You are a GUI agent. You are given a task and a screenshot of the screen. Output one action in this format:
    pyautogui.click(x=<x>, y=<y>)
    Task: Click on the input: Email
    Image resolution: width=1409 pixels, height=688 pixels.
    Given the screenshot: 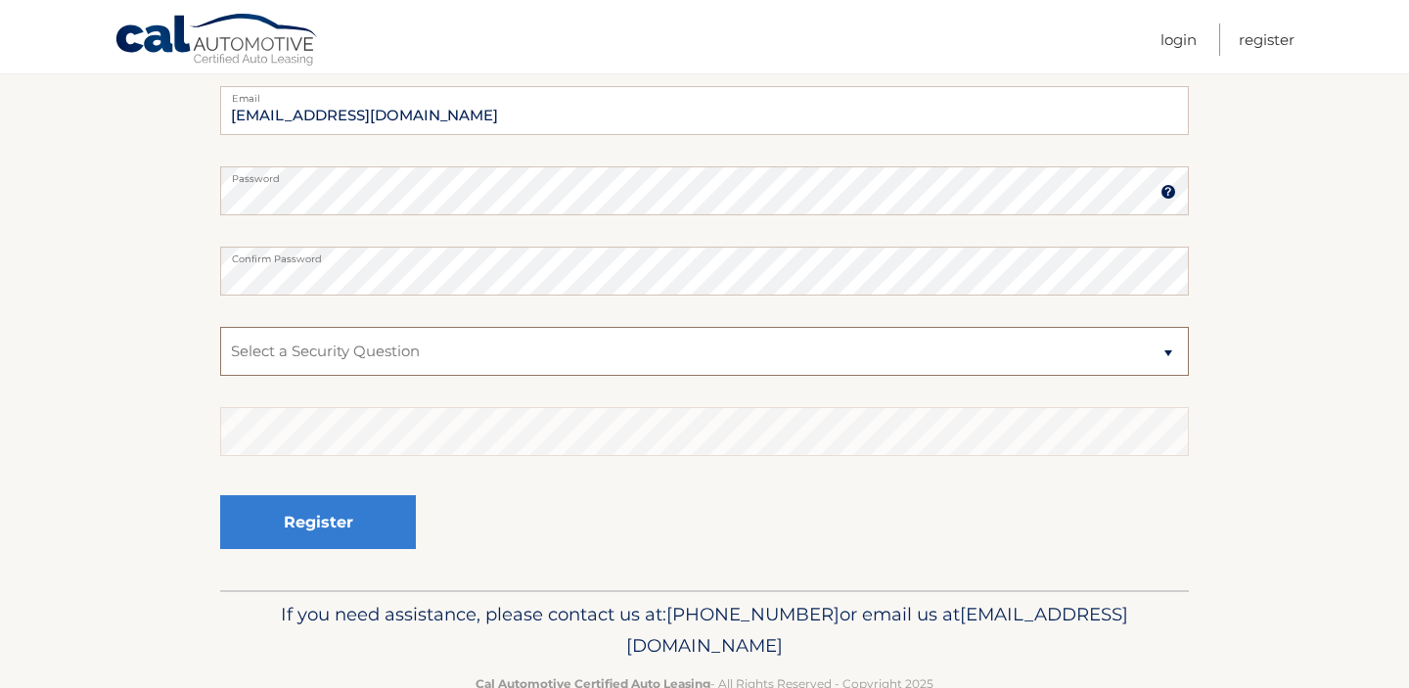 What is the action you would take?
    pyautogui.click(x=705, y=111)
    